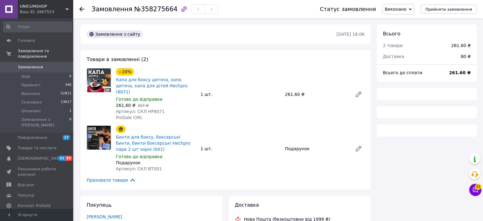 The height and width of the screenshot is (221, 483). What do you see at coordinates (111, 180) in the screenshot?
I see `span: Приховати товари` at bounding box center [111, 180].